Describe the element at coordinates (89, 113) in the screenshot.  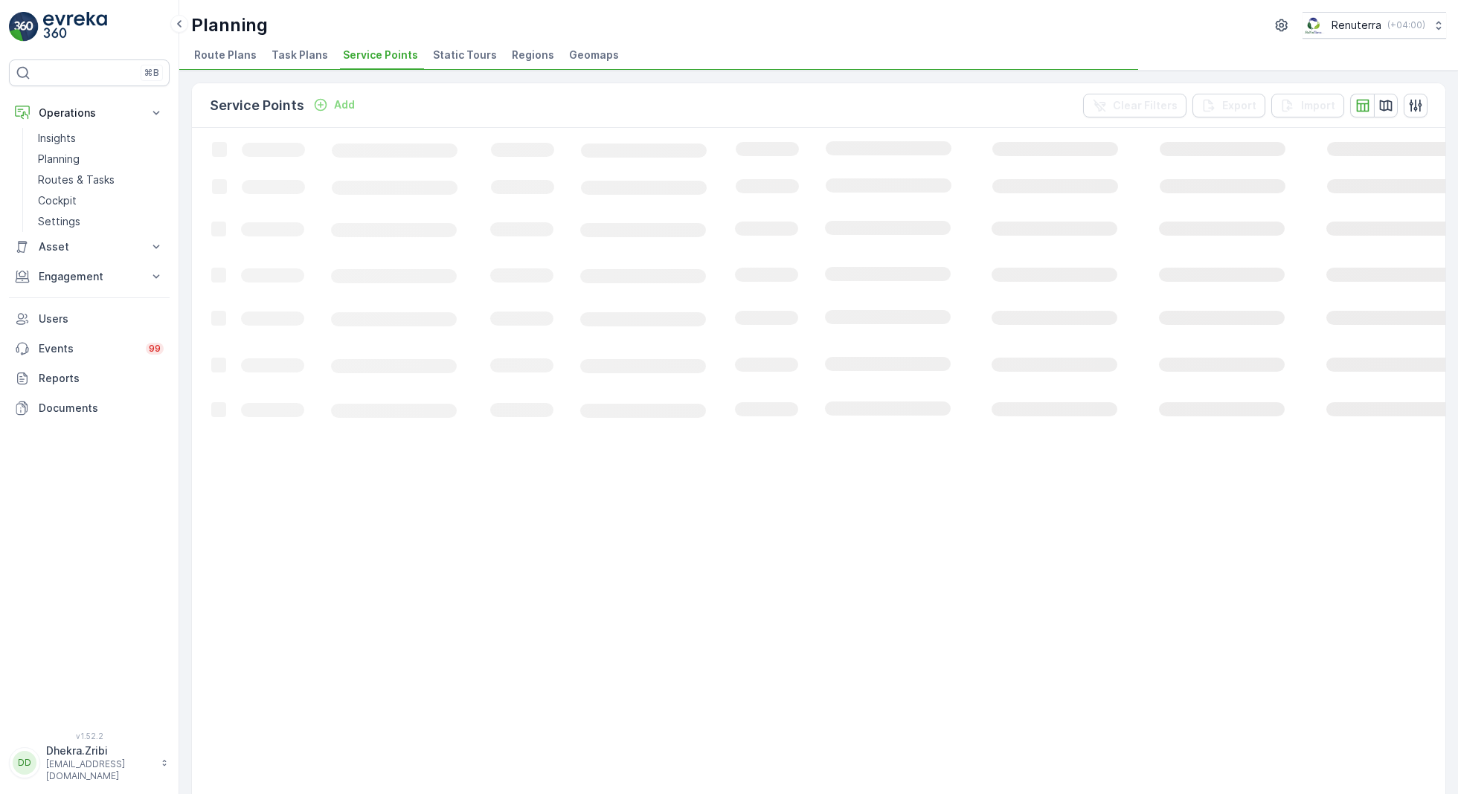
I see `button: Operations` at that location.